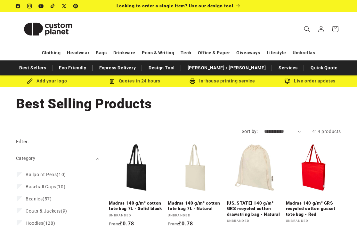 Image resolution: width=357 pixels, height=226 pixels. I want to click on a: Drinkware, so click(124, 53).